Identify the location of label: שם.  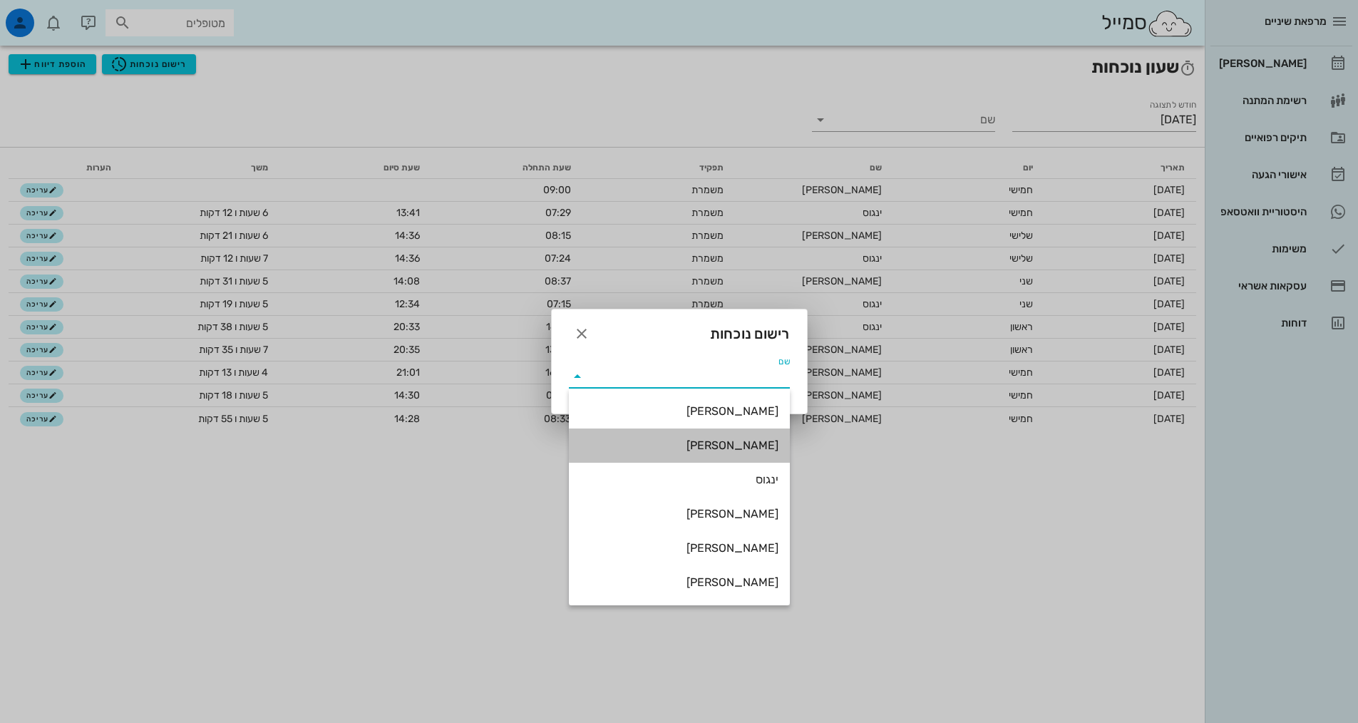
(784, 361).